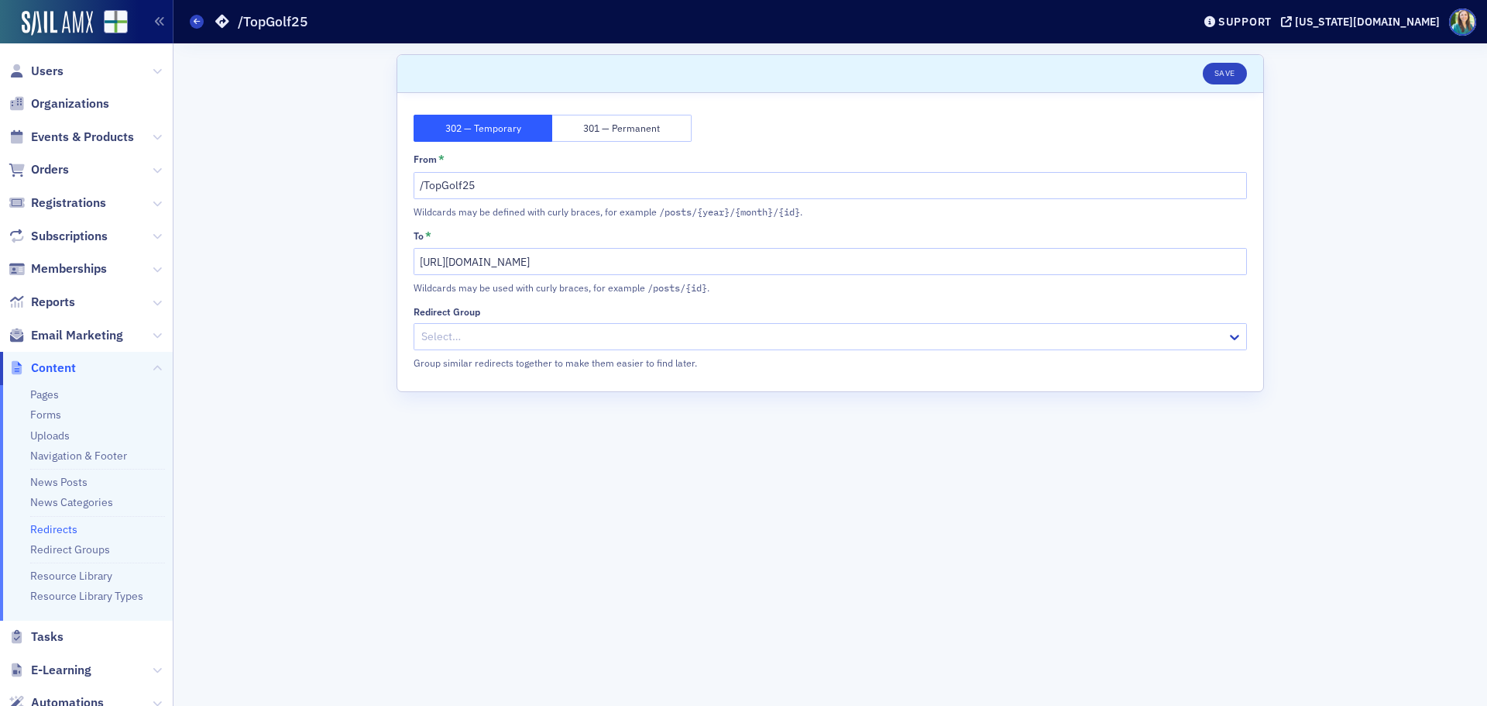 This screenshot has width=1487, height=706. What do you see at coordinates (1225, 74) in the screenshot?
I see `button: Save` at bounding box center [1225, 74].